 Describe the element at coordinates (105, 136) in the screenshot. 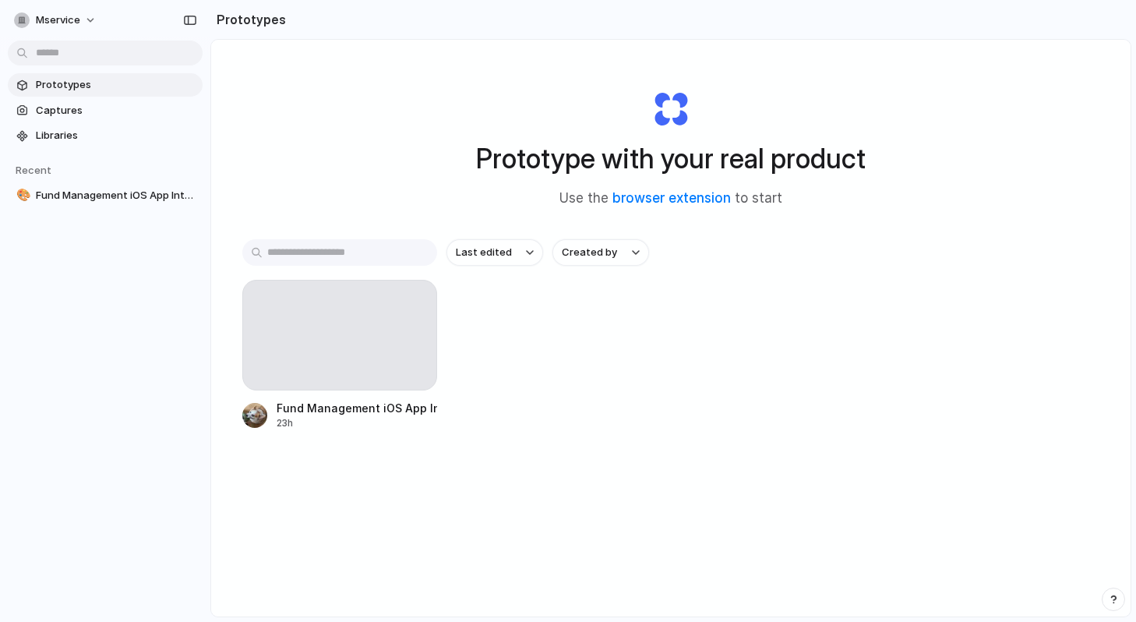

I see `a: Libraries` at that location.